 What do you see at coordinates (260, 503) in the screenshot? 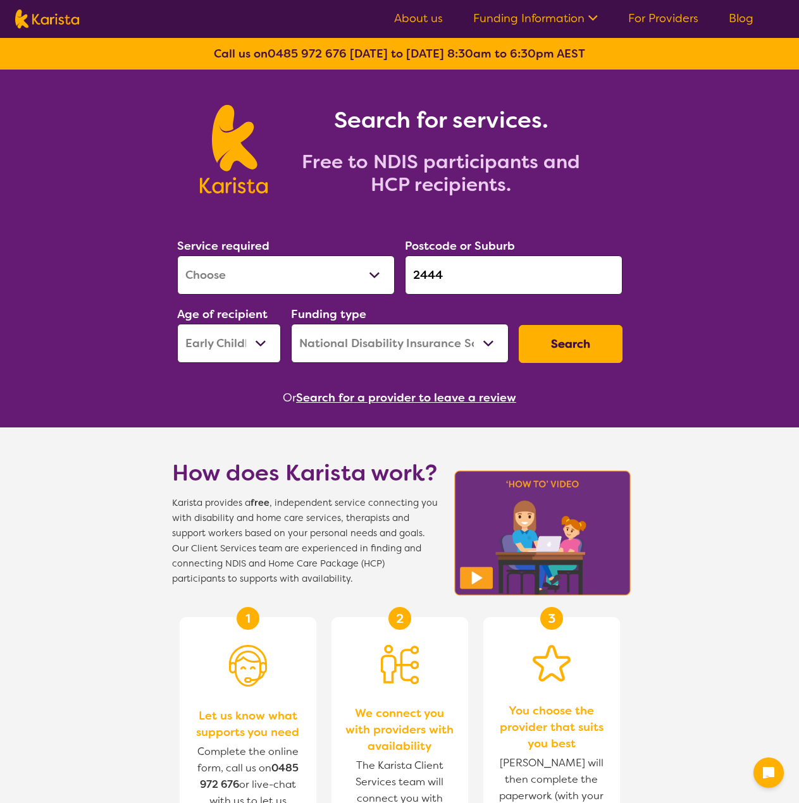
I see `b: free` at bounding box center [260, 503].